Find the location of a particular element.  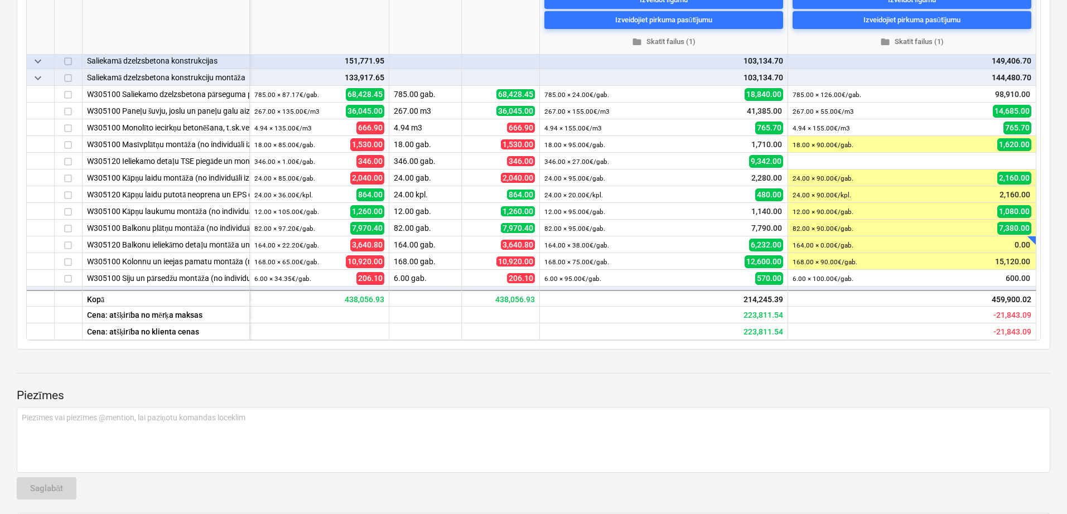

span: 1,140.00 is located at coordinates (767, 211).